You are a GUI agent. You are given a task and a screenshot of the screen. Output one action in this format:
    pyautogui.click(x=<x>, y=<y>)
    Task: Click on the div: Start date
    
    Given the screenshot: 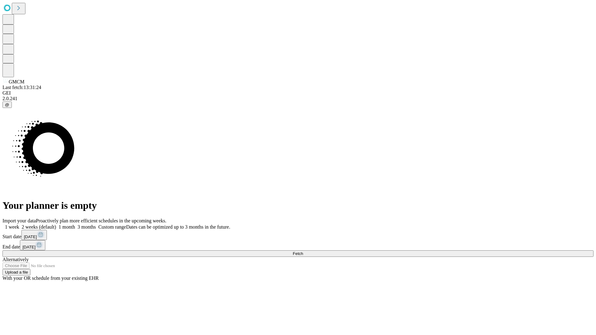 What is the action you would take?
    pyautogui.click(x=298, y=235)
    